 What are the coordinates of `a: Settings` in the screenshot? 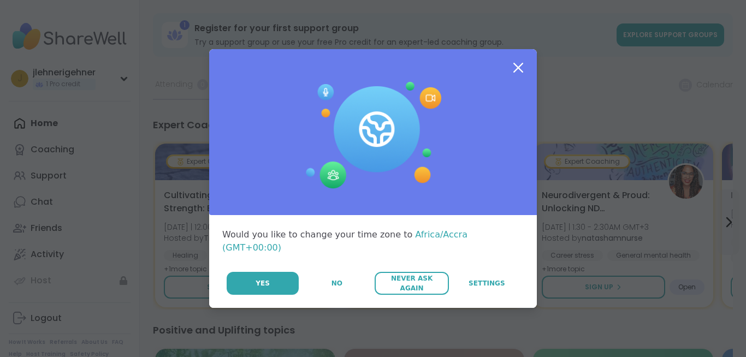 It's located at (486, 283).